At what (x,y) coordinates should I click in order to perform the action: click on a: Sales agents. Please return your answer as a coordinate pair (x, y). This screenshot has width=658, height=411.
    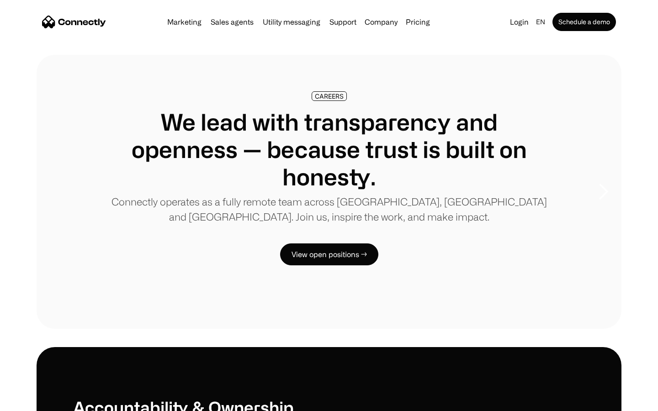
    Looking at the image, I should click on (232, 22).